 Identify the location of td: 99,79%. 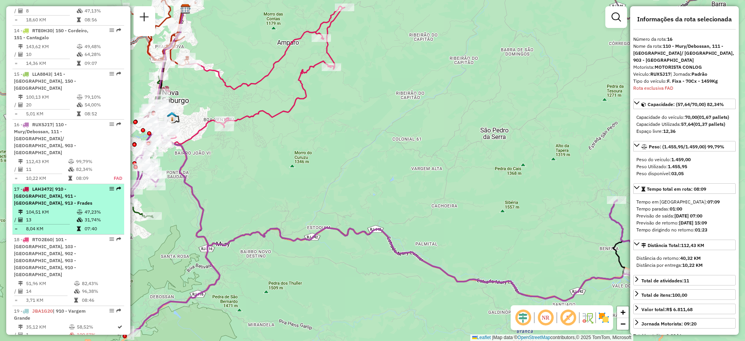
(91, 161).